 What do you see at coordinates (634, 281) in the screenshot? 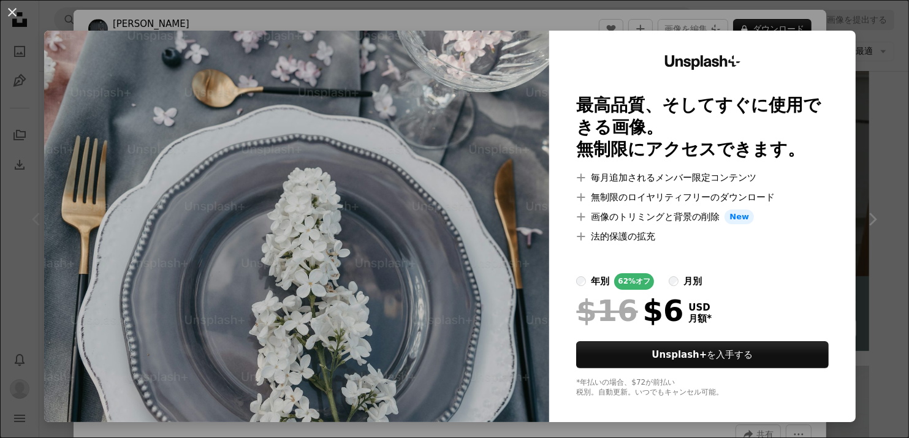
I see `div: 62% オフ` at bounding box center [634, 281].